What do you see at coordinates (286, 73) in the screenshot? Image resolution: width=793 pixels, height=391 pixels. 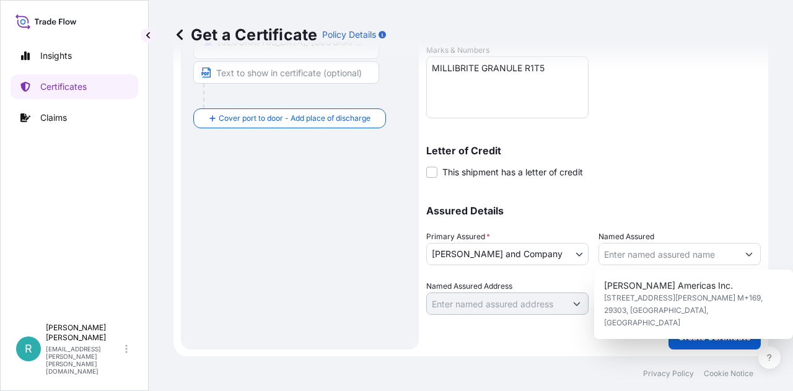 I see `input: Text to appear on certificate` at bounding box center [286, 73].